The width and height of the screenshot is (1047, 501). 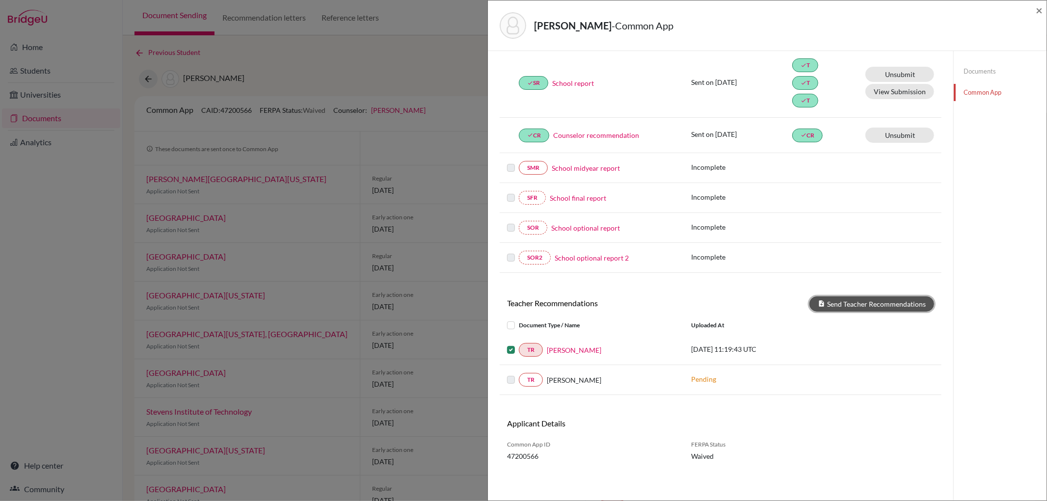 What do you see at coordinates (533, 228) in the screenshot?
I see `a: SOR` at bounding box center [533, 228].